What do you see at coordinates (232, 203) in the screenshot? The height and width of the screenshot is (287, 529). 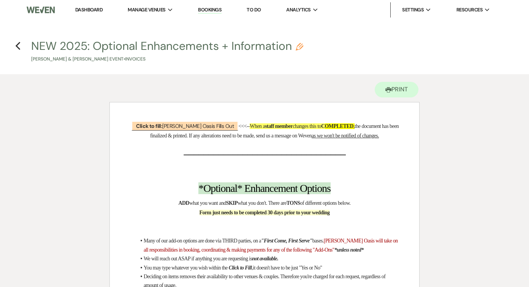 I see `strong: SKIP` at bounding box center [232, 203].